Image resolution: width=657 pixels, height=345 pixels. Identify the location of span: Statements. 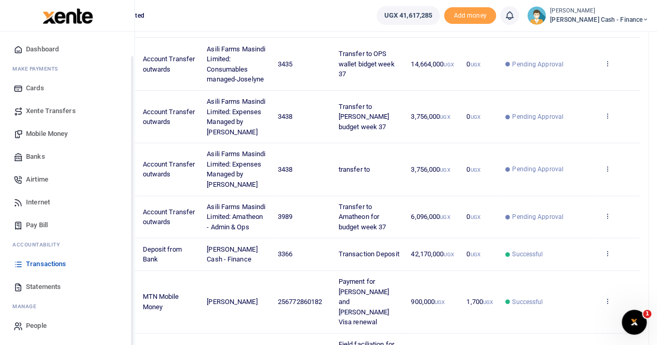
(43, 287).